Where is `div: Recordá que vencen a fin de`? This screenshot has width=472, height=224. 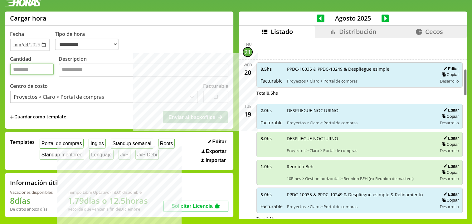
div: Recordá que vencen a fin de is located at coordinates (108, 209).